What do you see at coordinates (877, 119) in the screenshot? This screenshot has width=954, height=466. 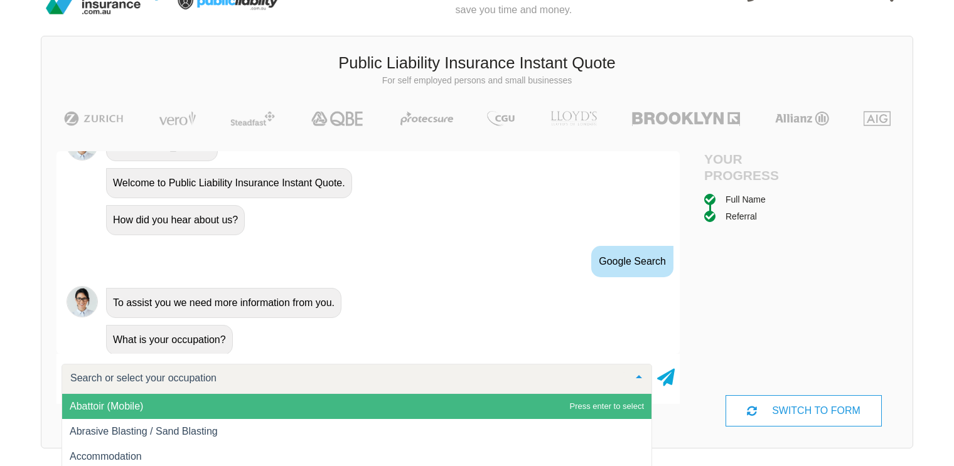 I see `img: AIG | Public Liability Insurance` at bounding box center [877, 119].